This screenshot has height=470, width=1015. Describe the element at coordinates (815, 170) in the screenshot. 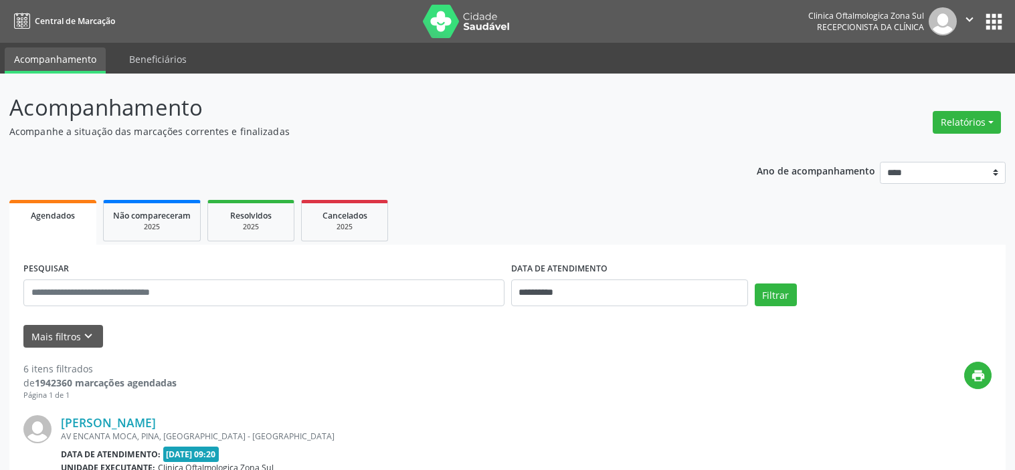

I see `p: Ano de acompanhamento` at that location.